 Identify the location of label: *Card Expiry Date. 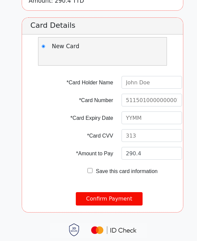
(88, 118).